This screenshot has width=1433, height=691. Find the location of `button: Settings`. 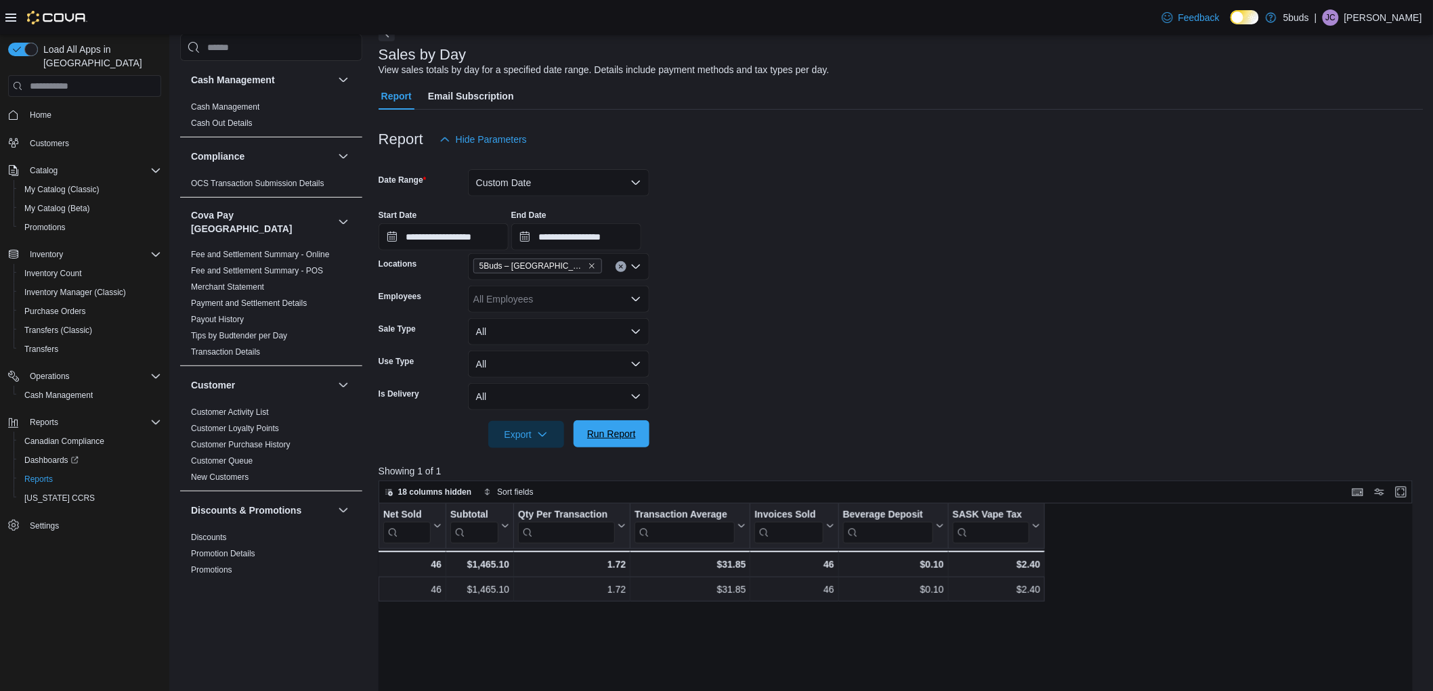

button: Settings is located at coordinates (85, 525).